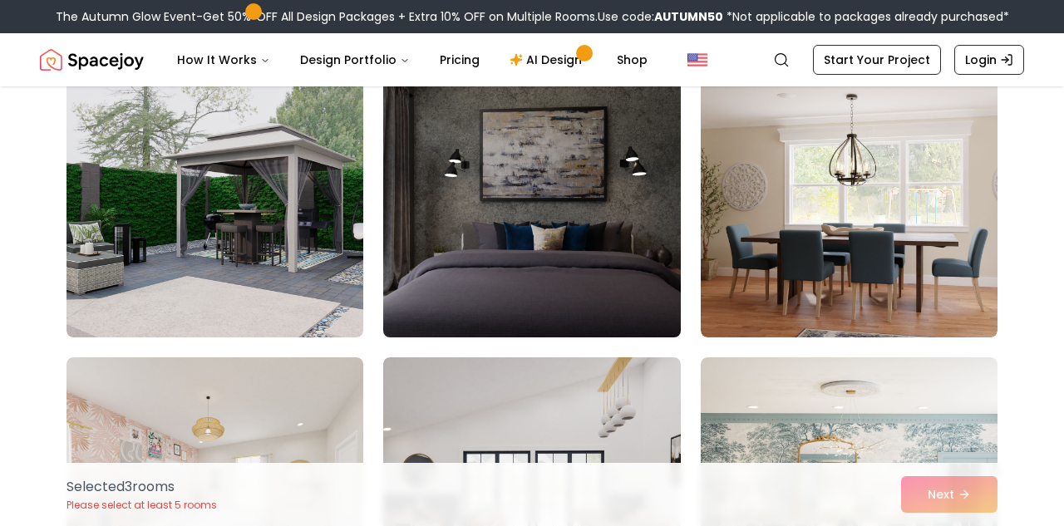 Image resolution: width=1064 pixels, height=526 pixels. What do you see at coordinates (660, 17) in the screenshot?
I see `span: Use code:` at bounding box center [660, 17].